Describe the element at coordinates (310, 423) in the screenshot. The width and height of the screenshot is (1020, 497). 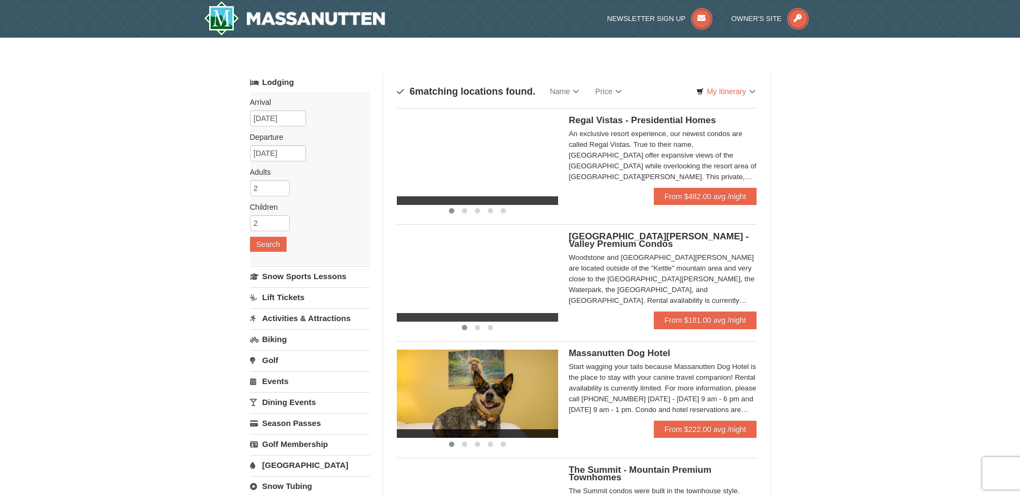
I see `a: Season Passes` at that location.